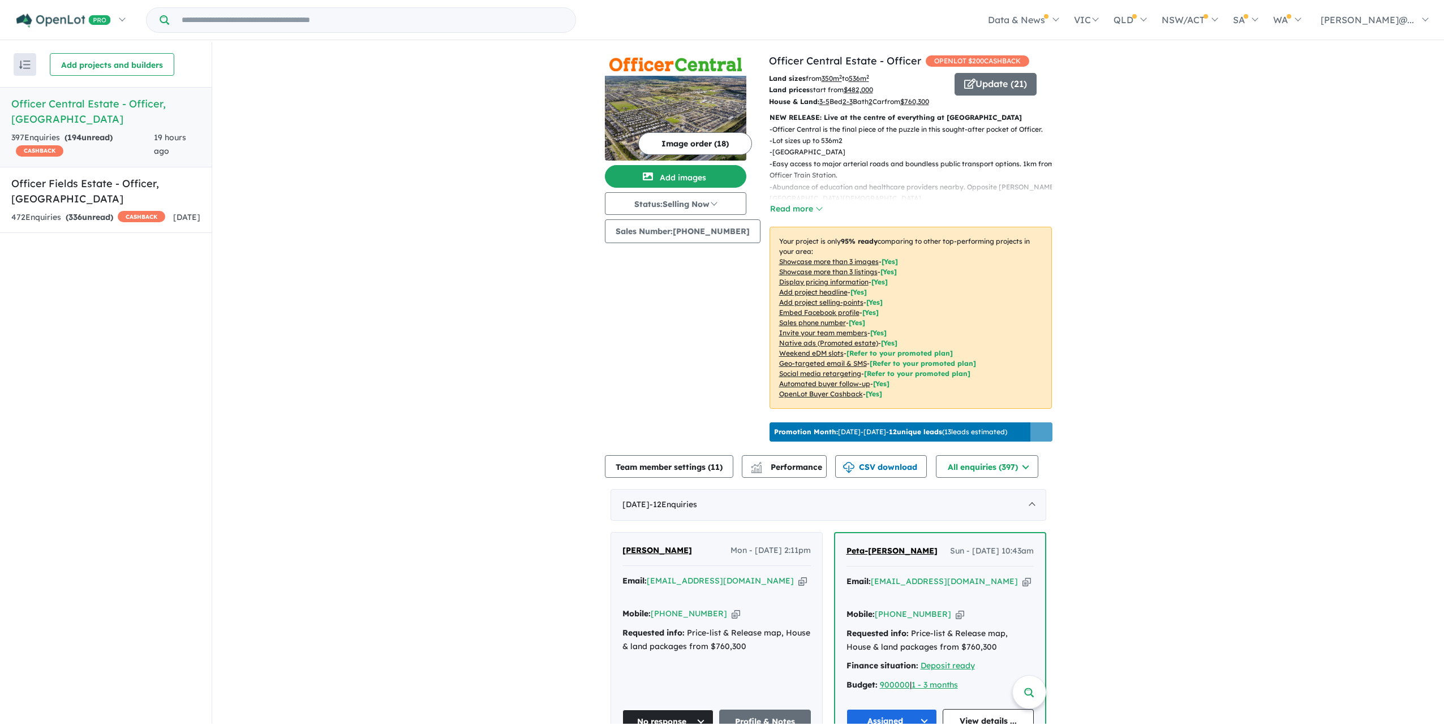  Describe the element at coordinates (824, 101) in the screenshot. I see `u: 3-5` at that location.